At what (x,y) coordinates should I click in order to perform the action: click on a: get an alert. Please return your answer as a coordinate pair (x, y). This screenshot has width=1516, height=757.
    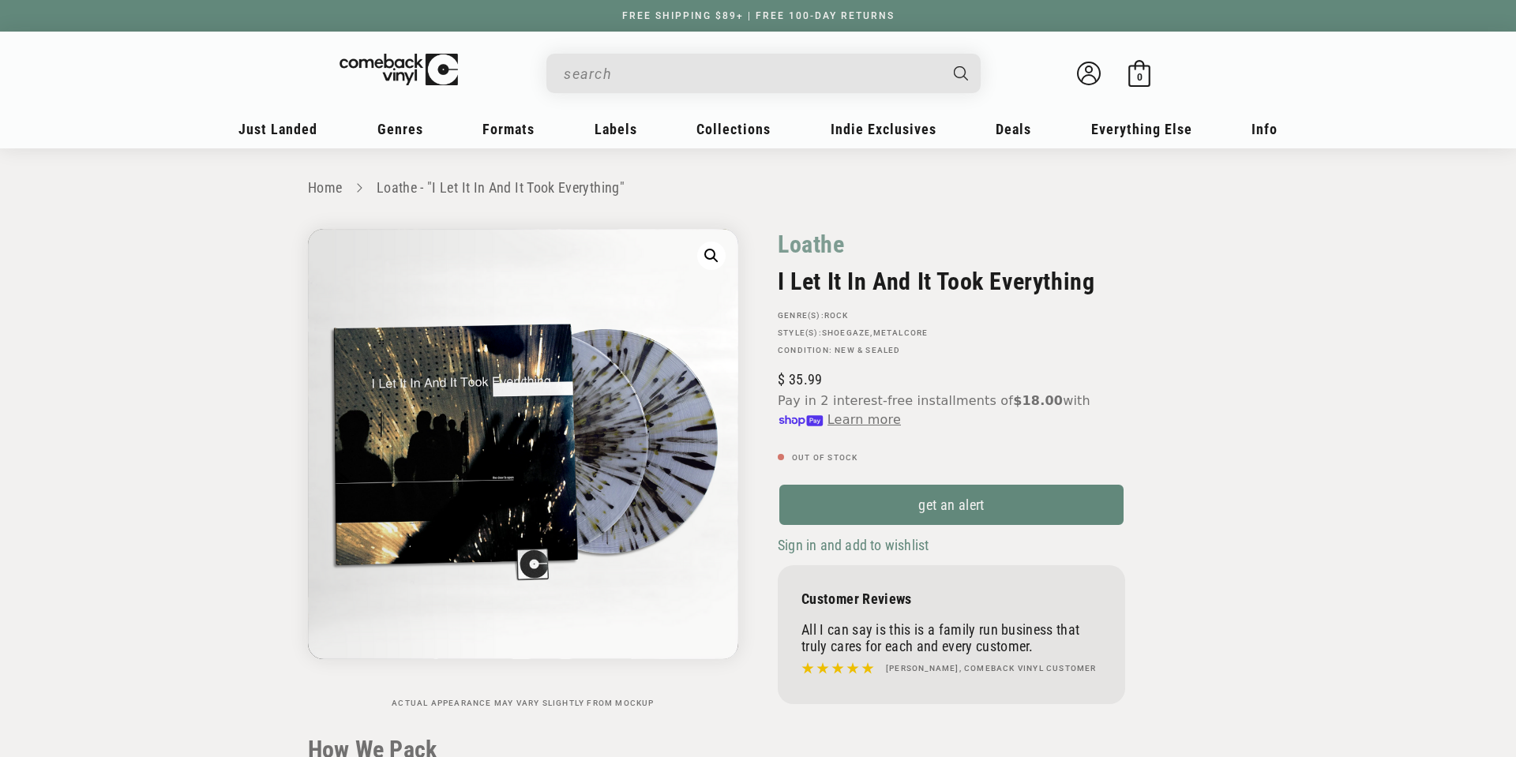
    Looking at the image, I should click on (952, 505).